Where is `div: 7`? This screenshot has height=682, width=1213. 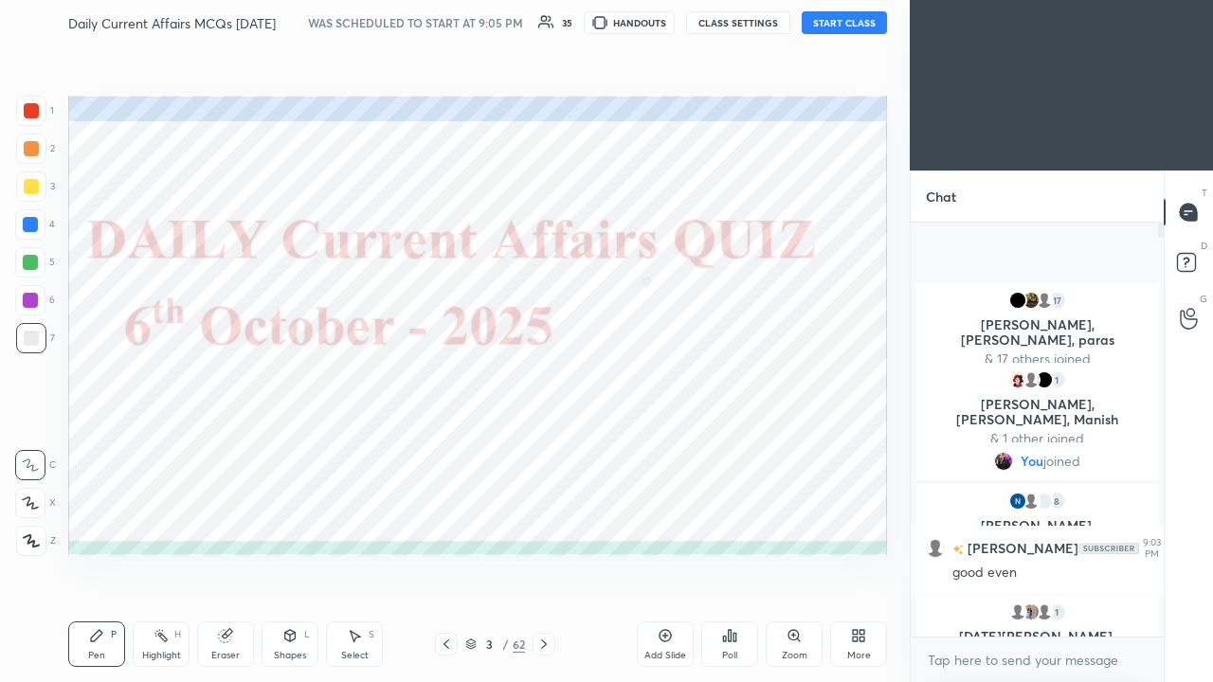 div: 7 is located at coordinates (35, 338).